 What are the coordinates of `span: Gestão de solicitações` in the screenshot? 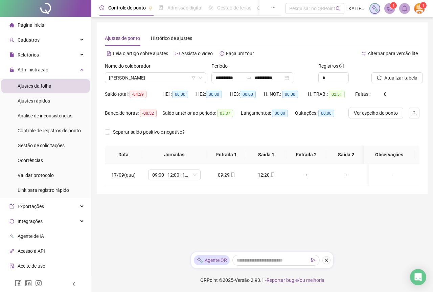 It's located at (41, 145).